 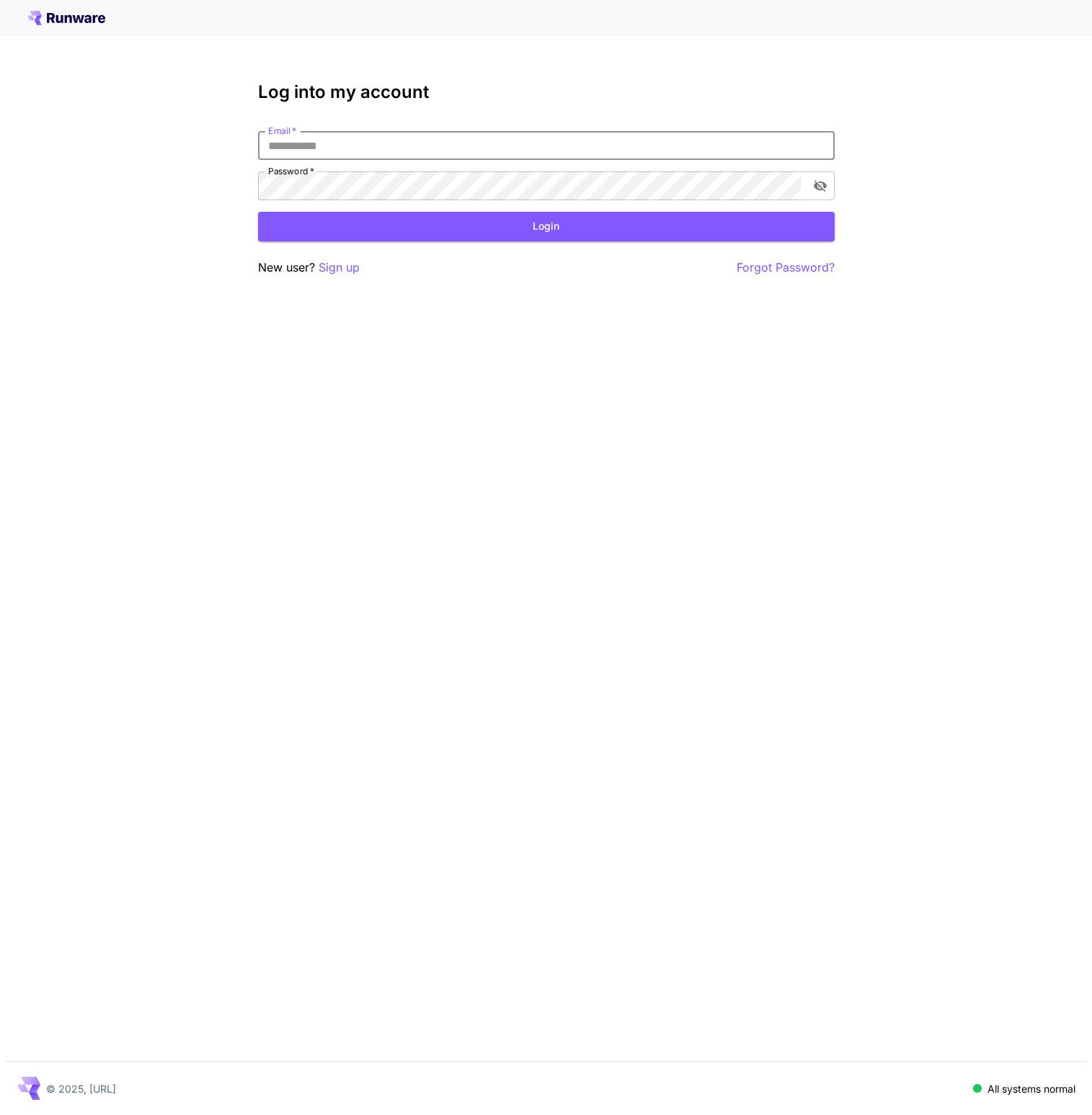 I want to click on button: toggle password visibility, so click(x=820, y=186).